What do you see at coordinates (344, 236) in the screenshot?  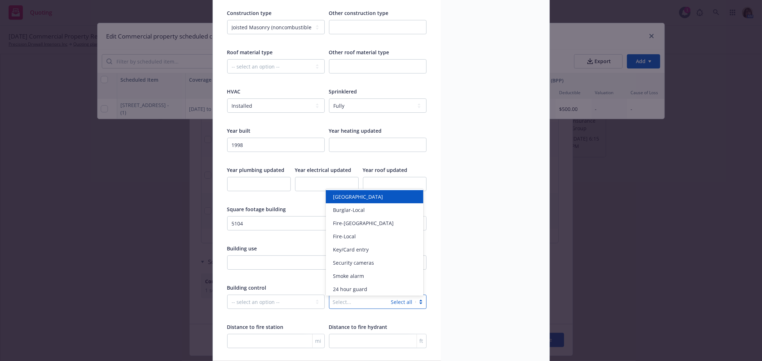 I see `span: Fire-Local` at bounding box center [344, 236].